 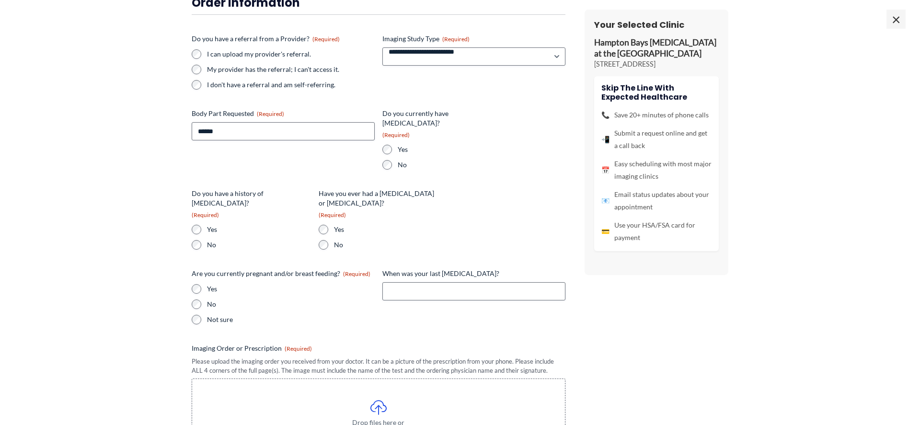 What do you see at coordinates (656, 170) in the screenshot?
I see `li: Easy scheduling with most major imaging clinics` at bounding box center [656, 170].